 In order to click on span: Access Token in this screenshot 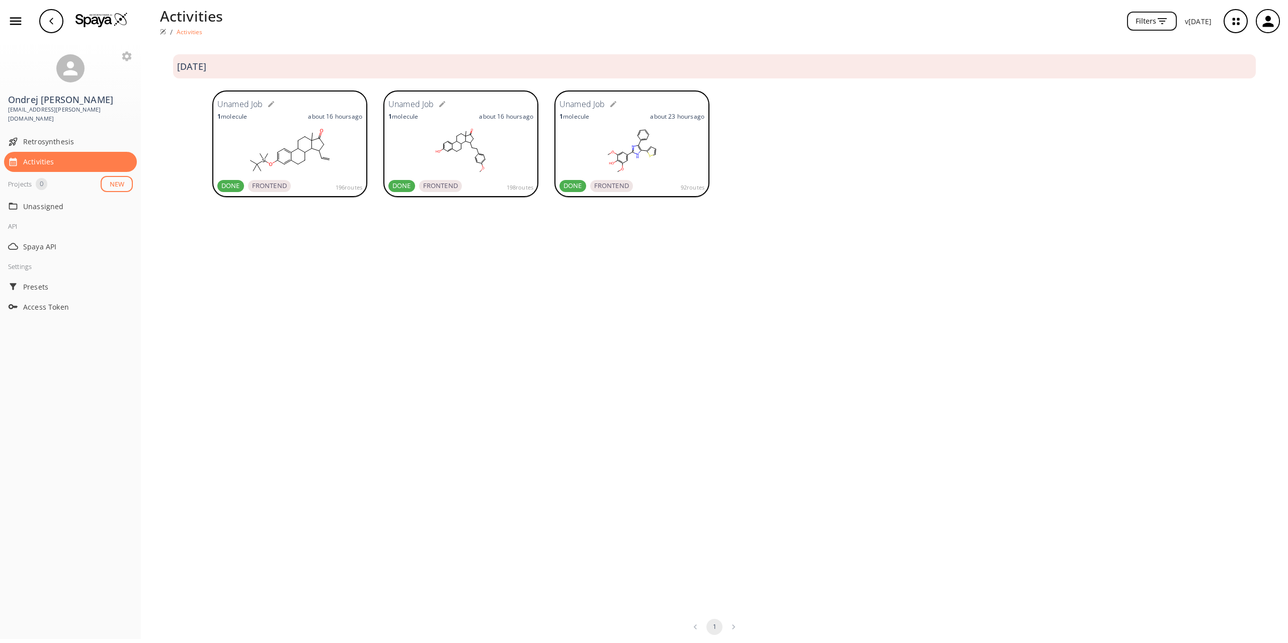, I will do `click(78, 307)`.